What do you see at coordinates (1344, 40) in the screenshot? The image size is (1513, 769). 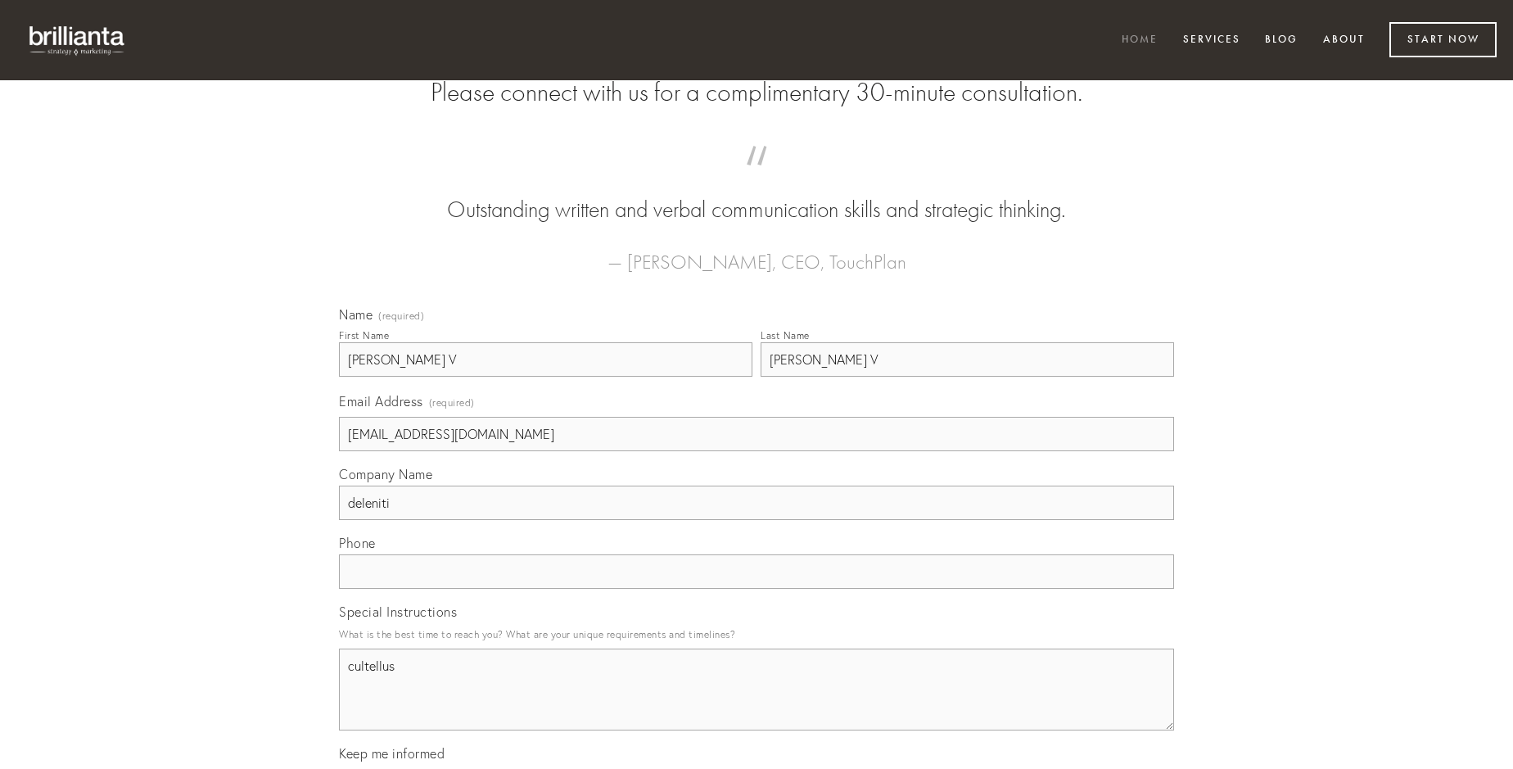 I see `a: About` at bounding box center [1344, 40].